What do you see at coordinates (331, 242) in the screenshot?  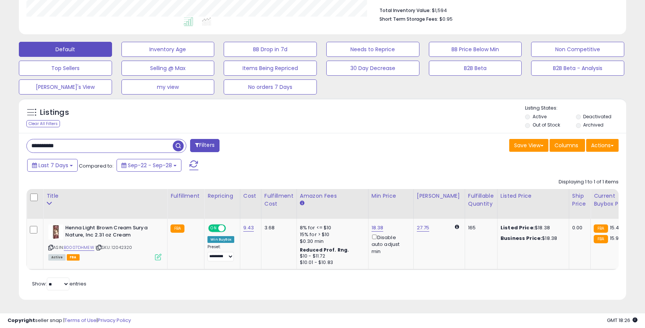 I see `div: $0.30 min` at bounding box center [331, 242].